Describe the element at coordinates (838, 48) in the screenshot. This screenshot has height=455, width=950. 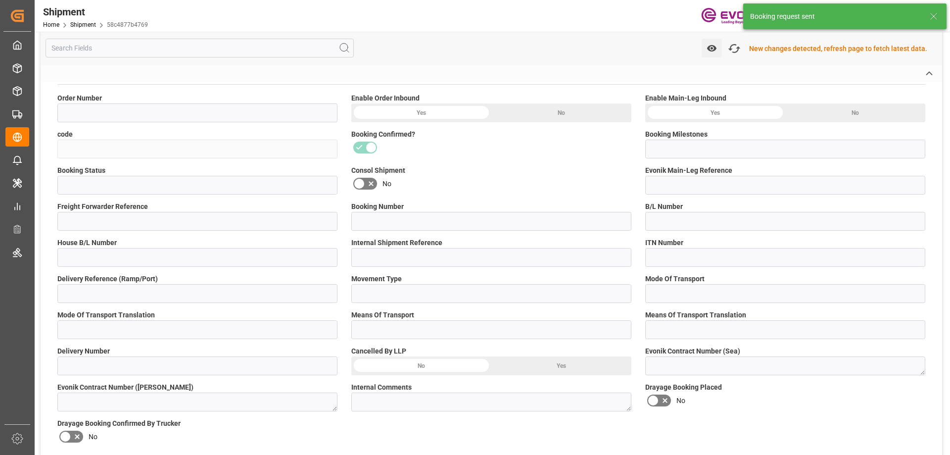
I see `div: New changes detected, refresh page to fetch latest data.` at that location.